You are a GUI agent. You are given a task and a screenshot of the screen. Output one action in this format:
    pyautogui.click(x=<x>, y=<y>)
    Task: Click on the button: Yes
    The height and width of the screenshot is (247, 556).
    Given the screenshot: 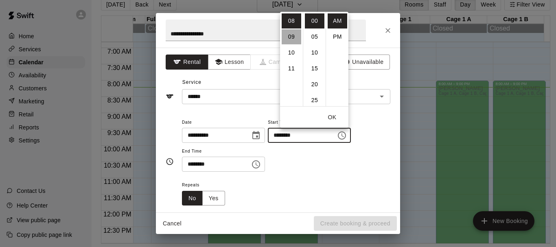 What is the action you would take?
    pyautogui.click(x=214, y=198)
    